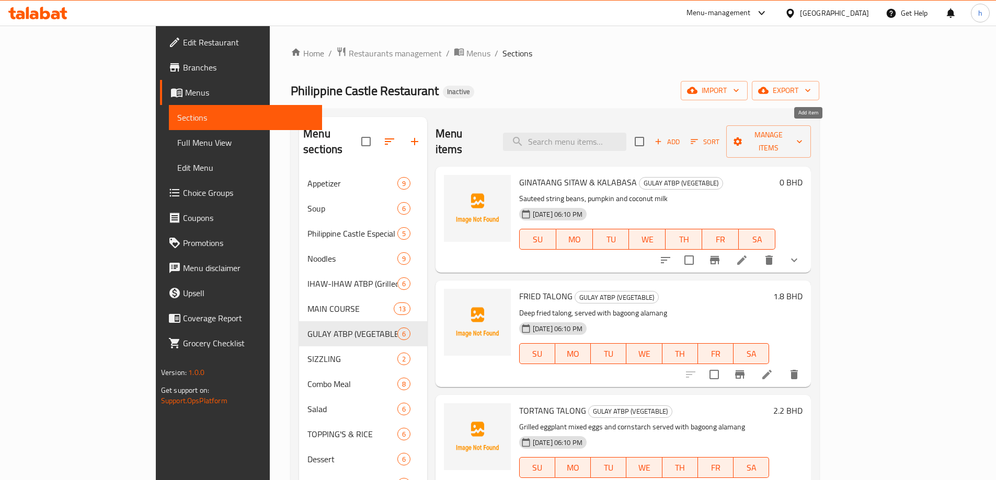  I want to click on button: Add, so click(667, 142).